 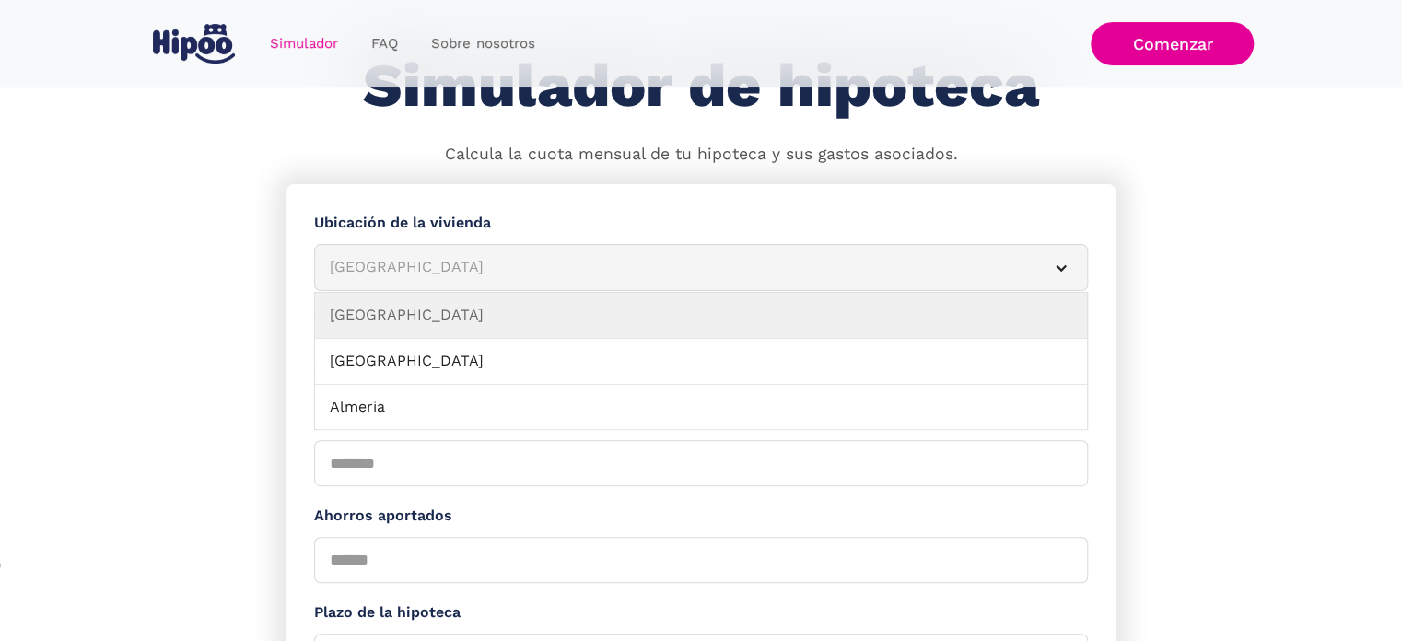 What do you see at coordinates (701, 516) in the screenshot?
I see `label: Ahorros aportados` at bounding box center [701, 516].